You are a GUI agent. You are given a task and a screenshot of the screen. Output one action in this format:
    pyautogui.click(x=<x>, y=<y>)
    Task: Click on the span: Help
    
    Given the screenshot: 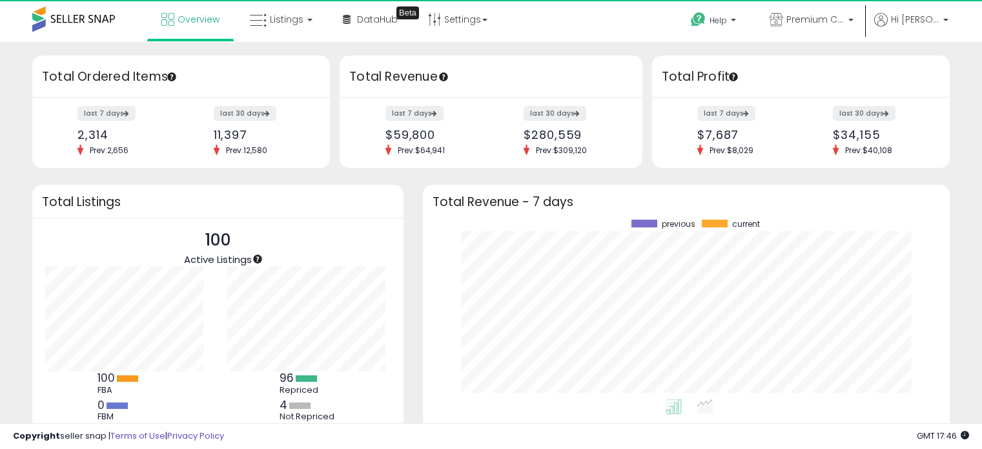 What is the action you would take?
    pyautogui.click(x=718, y=20)
    